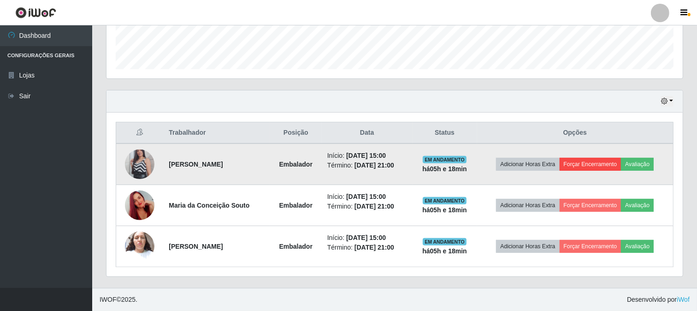 The height and width of the screenshot is (311, 697). What do you see at coordinates (140, 246) in the screenshot?
I see `img: 1750954658696.jpeg` at bounding box center [140, 246].